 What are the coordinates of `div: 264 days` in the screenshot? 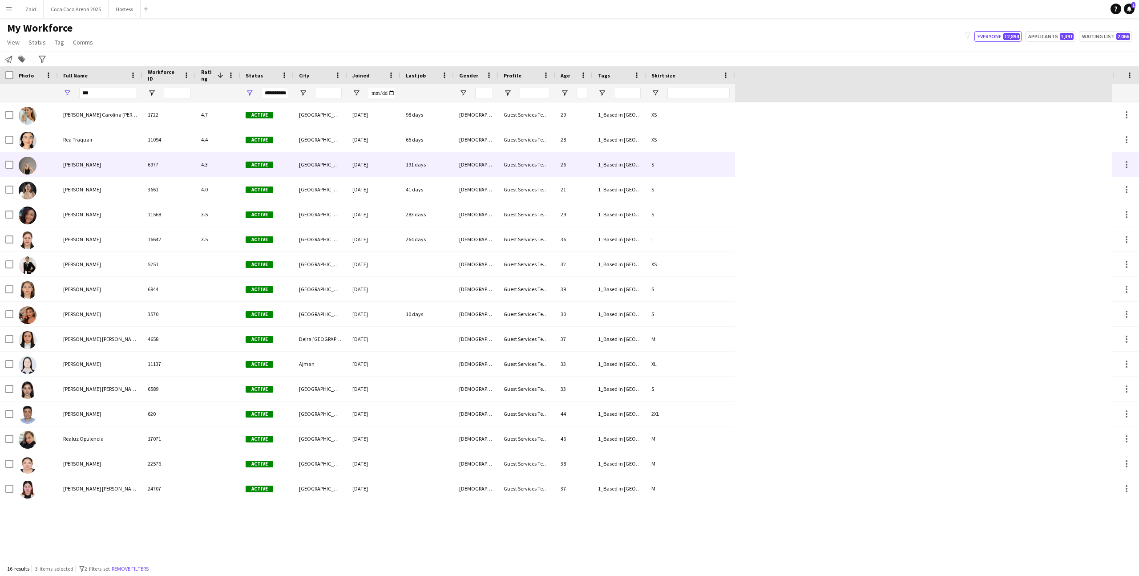 It's located at (427, 239).